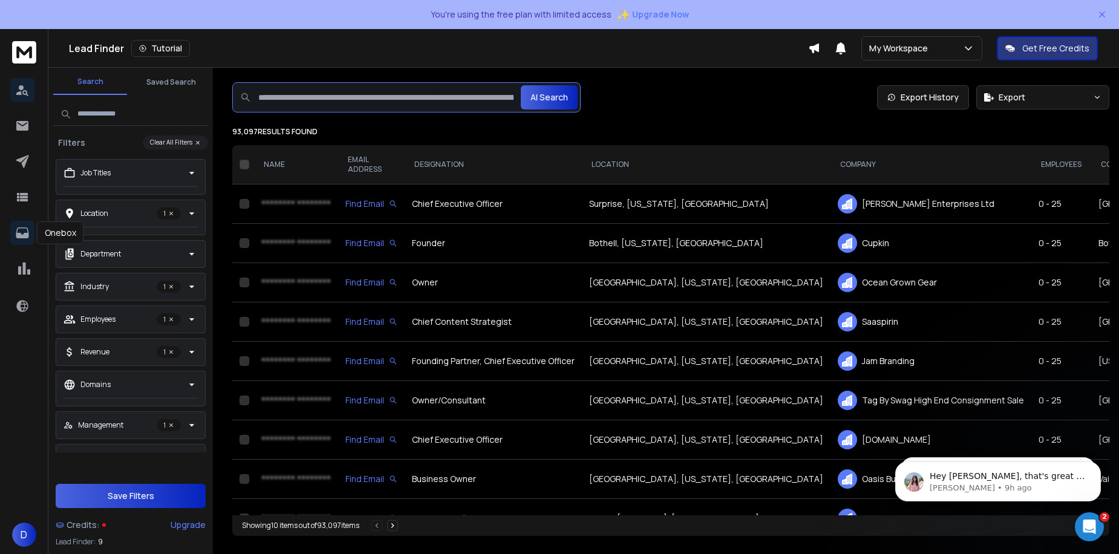 The height and width of the screenshot is (554, 1119). What do you see at coordinates (931, 479) in the screenshot?
I see `div: Oasis Business Solutions` at bounding box center [931, 479].